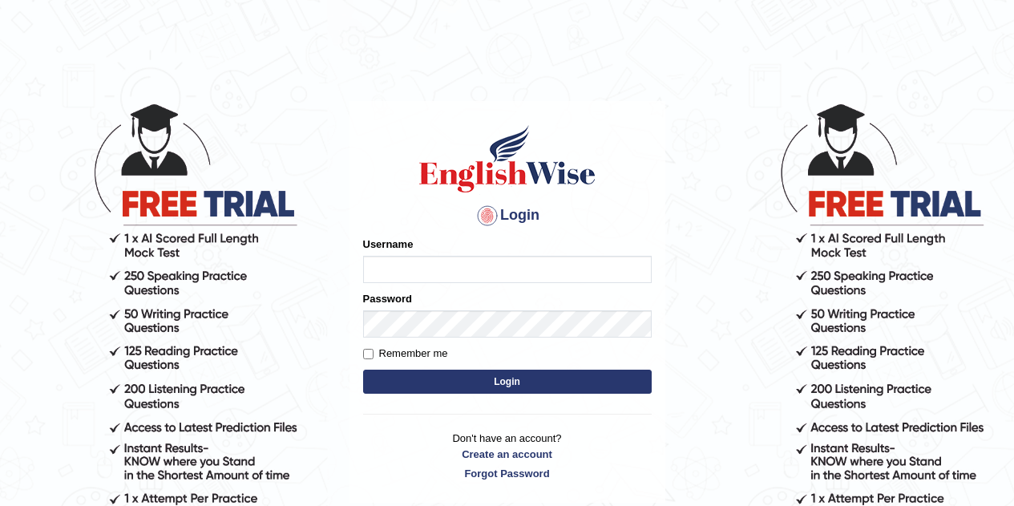 The height and width of the screenshot is (506, 1014). I want to click on img: Logo of English Wise sign in for intelligent practice with AI, so click(507, 159).